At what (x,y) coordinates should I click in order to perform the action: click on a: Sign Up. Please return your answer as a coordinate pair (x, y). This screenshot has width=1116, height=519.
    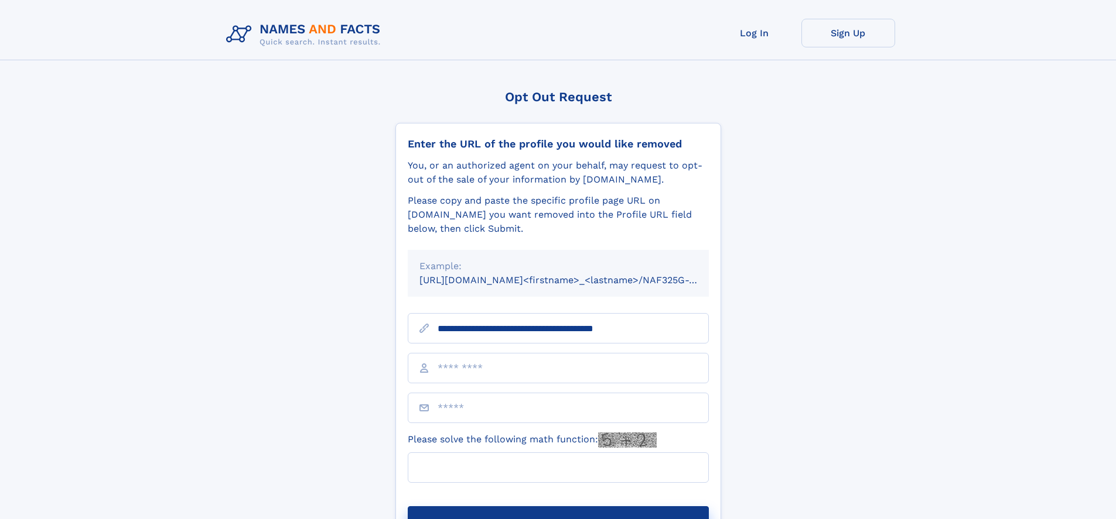
    Looking at the image, I should click on (848, 33).